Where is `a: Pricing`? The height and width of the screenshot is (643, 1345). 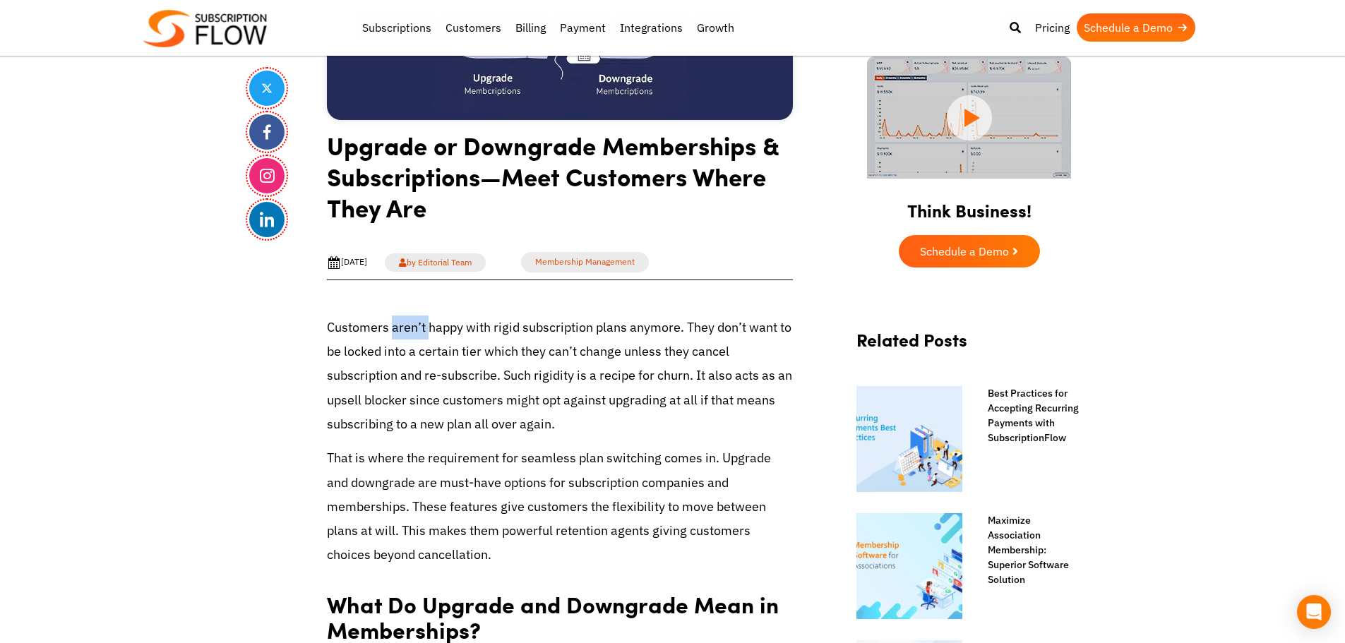
a: Pricing is located at coordinates (1052, 28).